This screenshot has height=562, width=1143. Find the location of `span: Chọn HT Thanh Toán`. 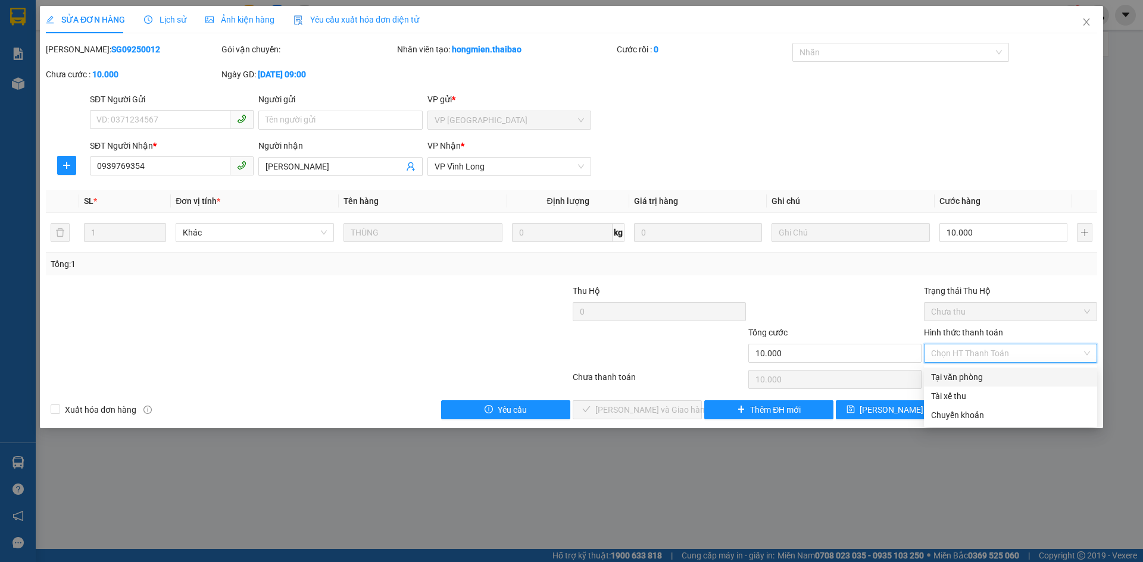

span: Chọn HT Thanh Toán is located at coordinates (1010, 354).